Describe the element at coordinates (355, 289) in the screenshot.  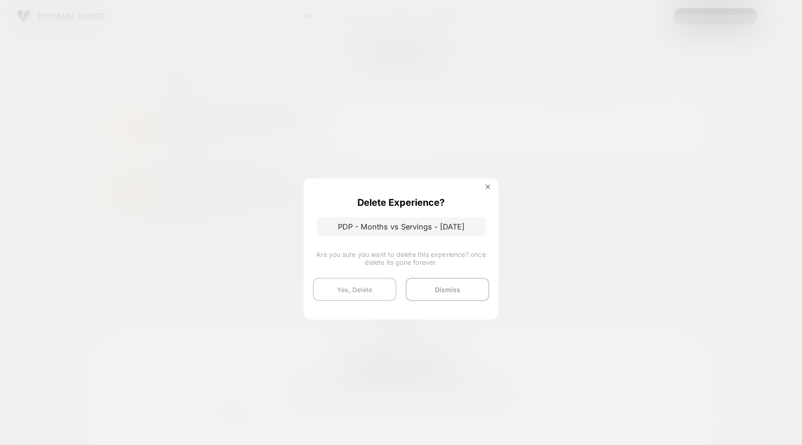
I see `button: Yes, Delete` at that location.